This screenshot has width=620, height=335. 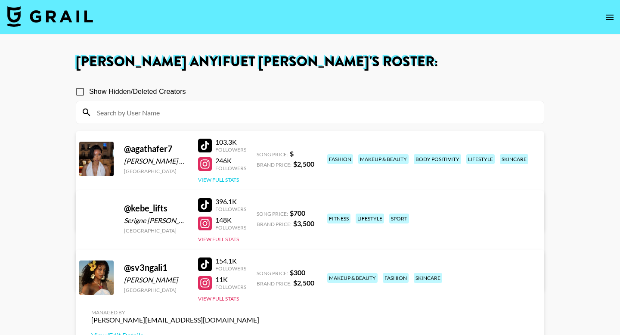 I want to click on span: Show Hidden/Deleted Creators, so click(x=137, y=92).